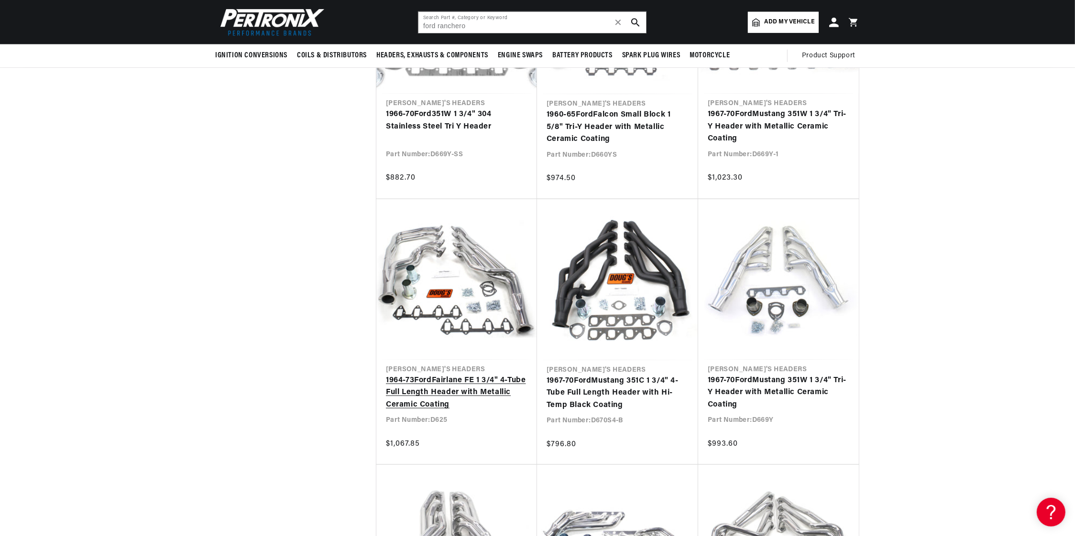 This screenshot has width=1075, height=536. What do you see at coordinates (651, 55) in the screenshot?
I see `summary: Spark Plug Wires` at bounding box center [651, 55].